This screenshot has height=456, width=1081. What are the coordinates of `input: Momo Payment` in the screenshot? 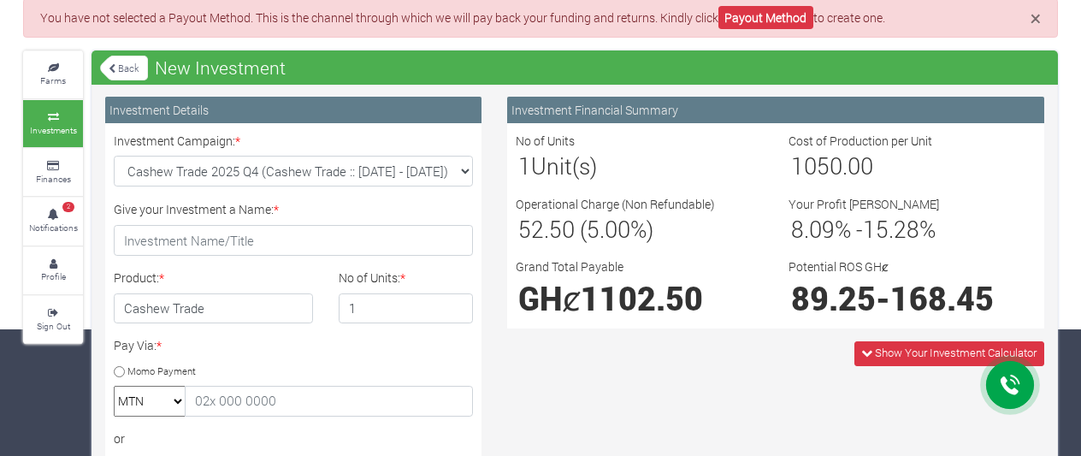 It's located at (119, 371).